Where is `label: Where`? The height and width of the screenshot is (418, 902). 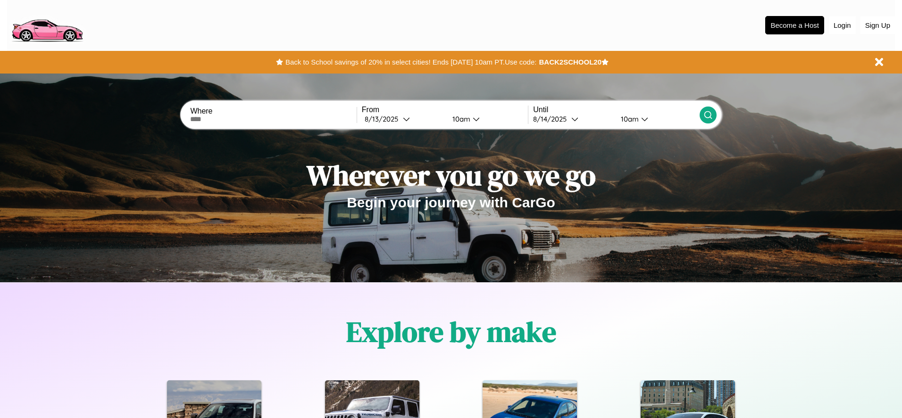 label: Where is located at coordinates (273, 111).